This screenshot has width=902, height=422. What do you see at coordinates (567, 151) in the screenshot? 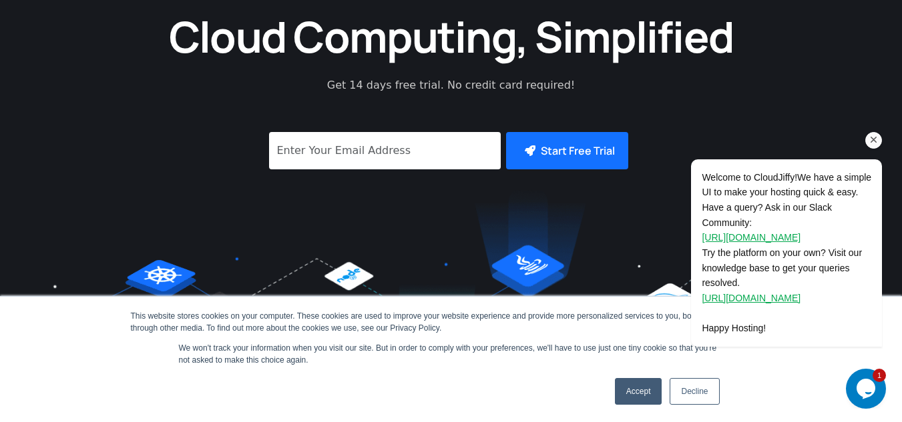
I see `button: Start Free Trial` at bounding box center [567, 151].